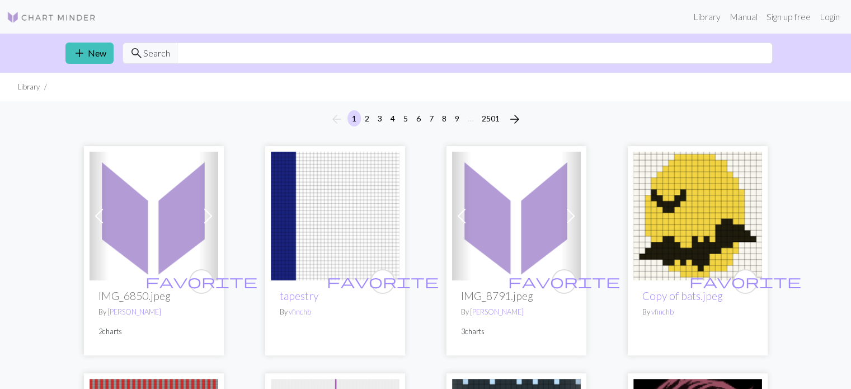  I want to click on img: bats.jpeg, so click(698, 216).